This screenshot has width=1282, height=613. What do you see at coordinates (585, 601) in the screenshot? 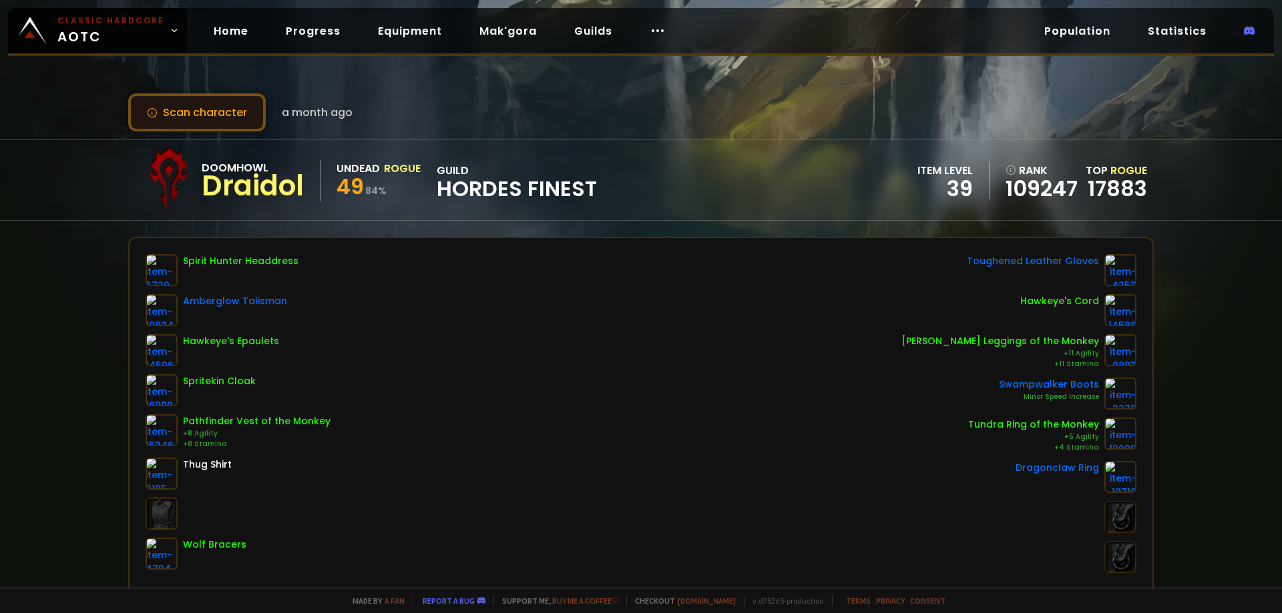
I see `a: Buy me a coffee` at bounding box center [585, 601].